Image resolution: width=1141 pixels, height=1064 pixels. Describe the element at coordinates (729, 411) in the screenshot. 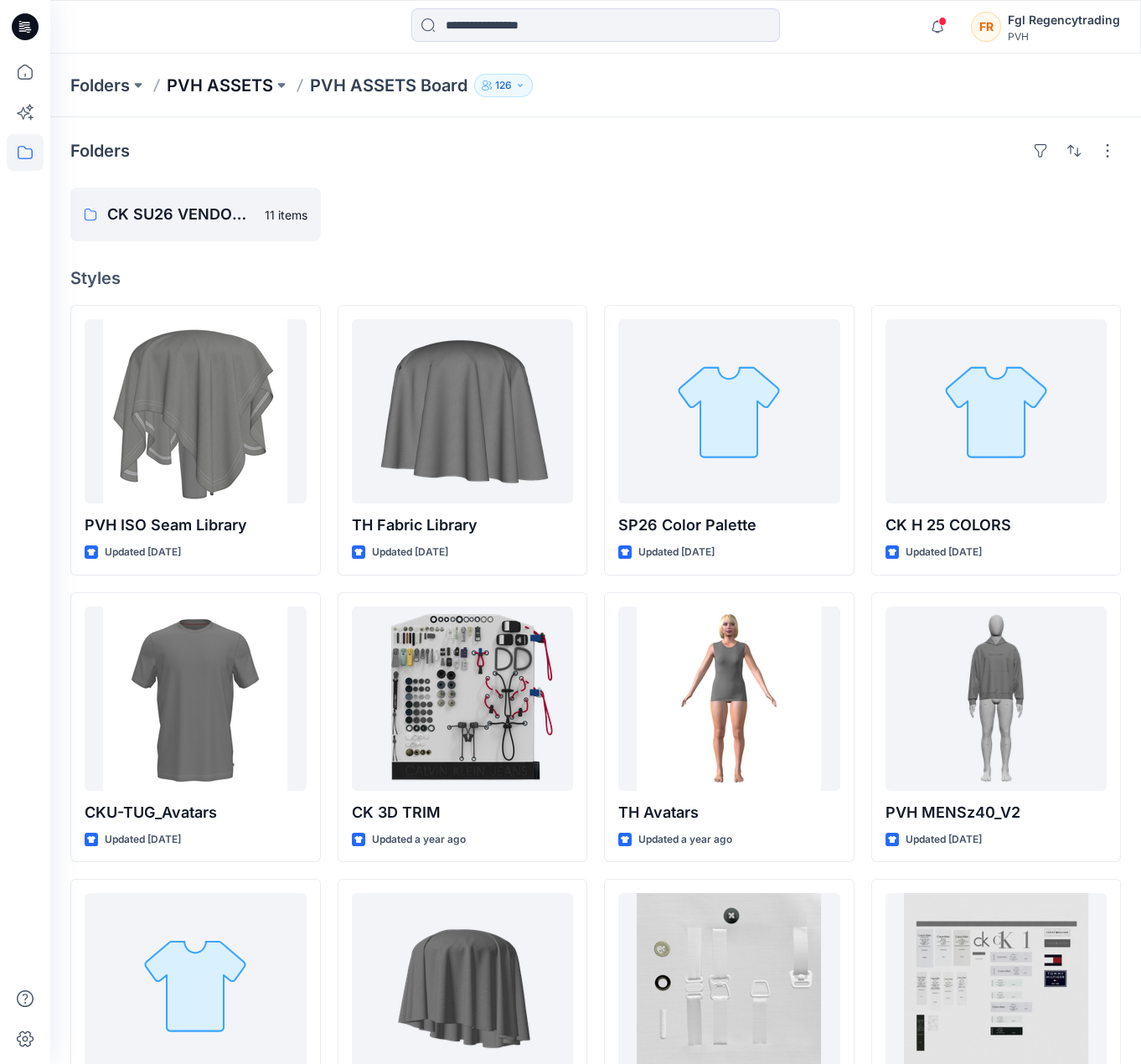

I see `a: SP26 Color Palette` at that location.